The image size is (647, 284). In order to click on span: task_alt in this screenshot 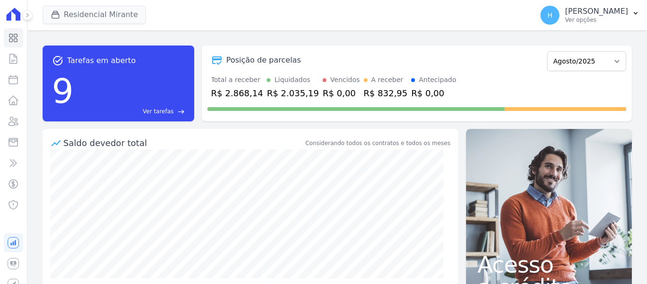, I will do `click(58, 61)`.